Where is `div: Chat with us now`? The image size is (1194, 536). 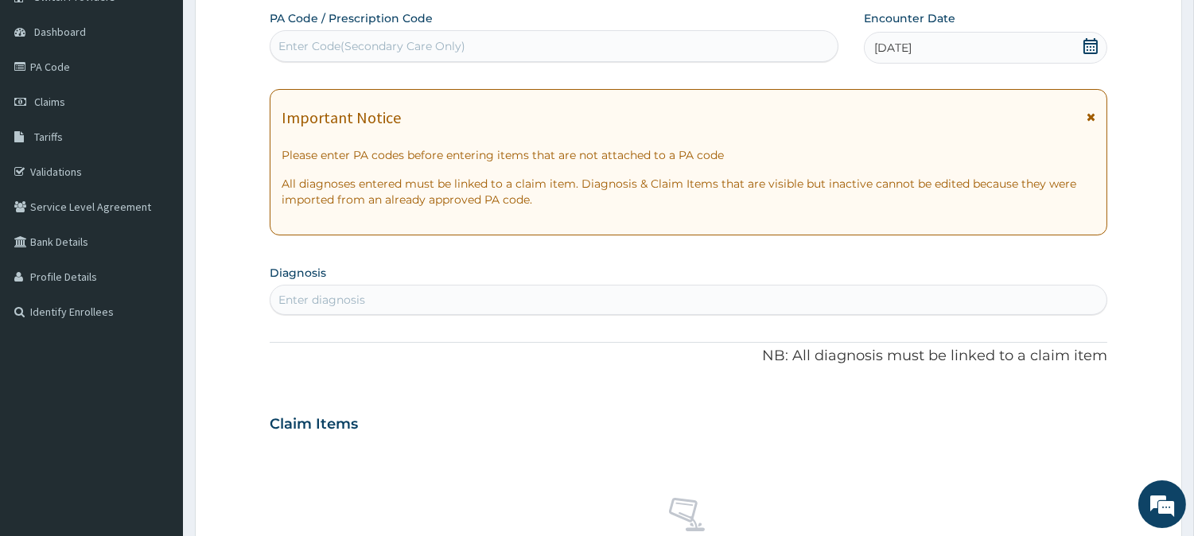 div: Chat with us now is located at coordinates (175, 99).